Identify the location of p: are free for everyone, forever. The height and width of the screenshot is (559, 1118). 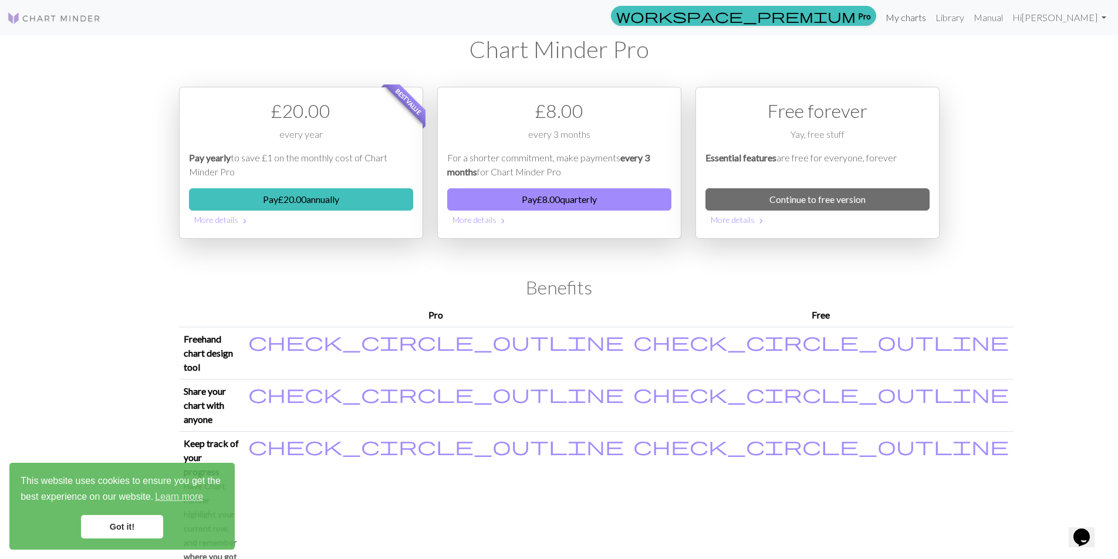
(818, 165).